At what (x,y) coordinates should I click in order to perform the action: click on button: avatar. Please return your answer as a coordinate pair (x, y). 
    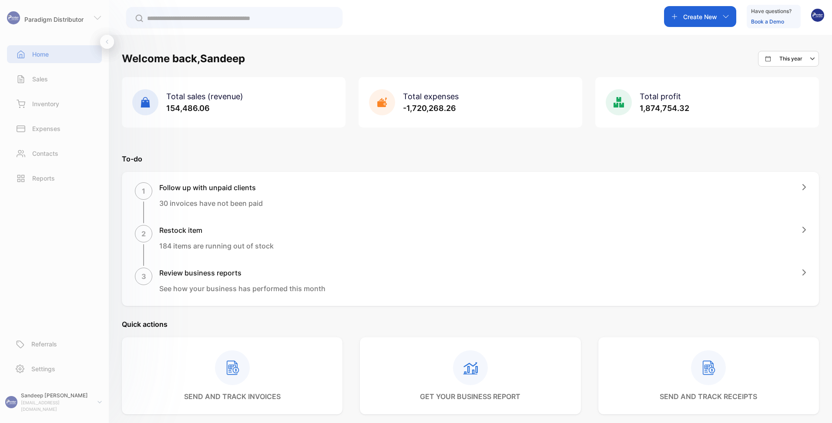
    Looking at the image, I should click on (818, 17).